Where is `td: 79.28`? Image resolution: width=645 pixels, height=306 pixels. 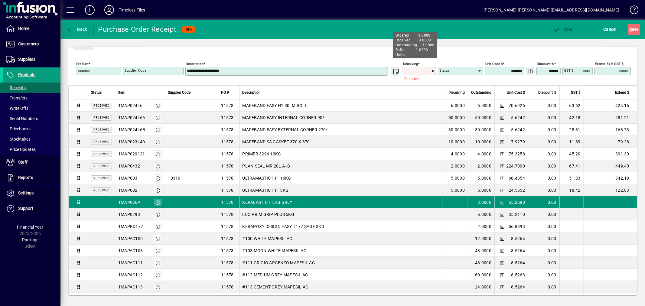
td: 79.28 is located at coordinates (610, 142).